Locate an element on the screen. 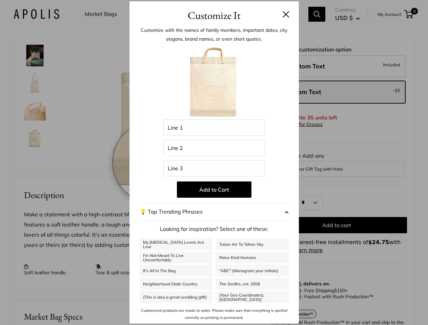  p: Customize with the names of family members, important dates, city slogans, brand names, or even s... is located at coordinates (214, 35).